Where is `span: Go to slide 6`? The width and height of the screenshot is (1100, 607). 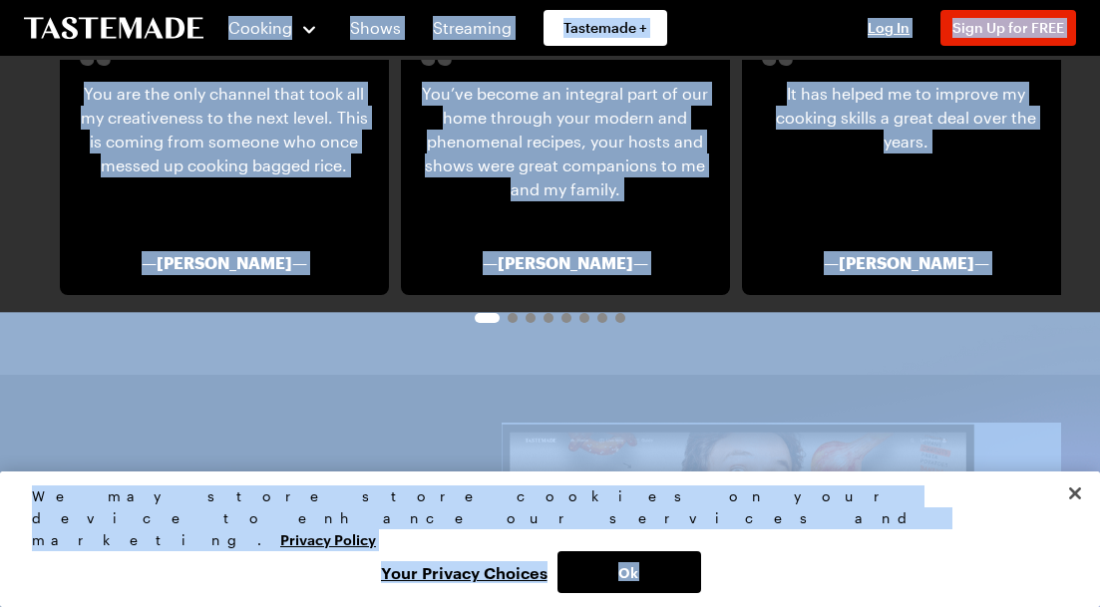
span: Go to slide 6 is located at coordinates (584, 318).